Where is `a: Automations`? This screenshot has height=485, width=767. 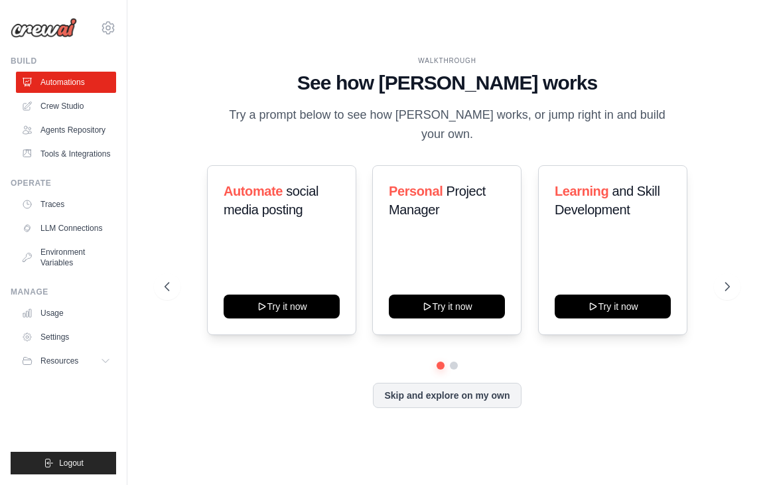 a: Automations is located at coordinates (66, 82).